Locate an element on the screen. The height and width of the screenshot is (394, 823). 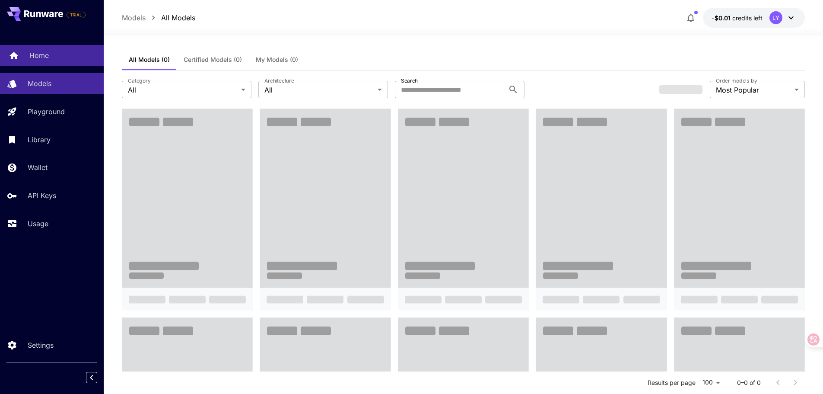
span: credits left is located at coordinates (747, 18).